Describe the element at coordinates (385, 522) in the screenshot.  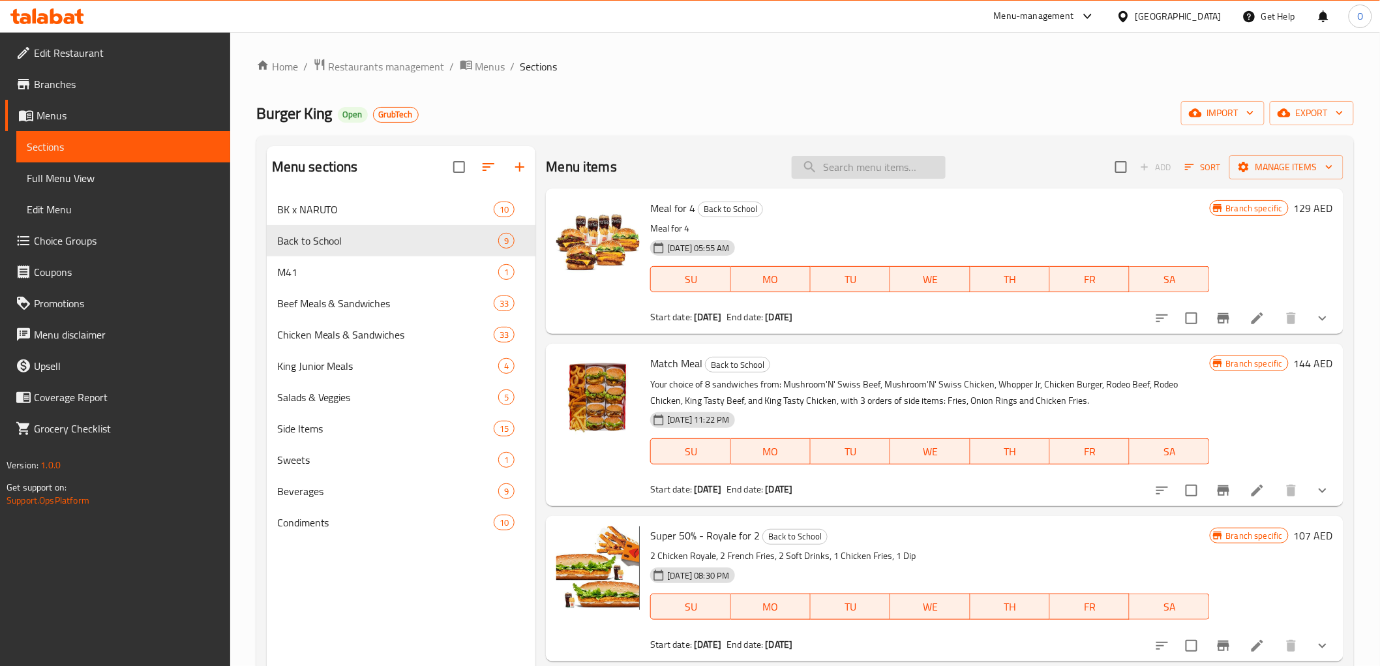
I see `div: Condiments` at that location.